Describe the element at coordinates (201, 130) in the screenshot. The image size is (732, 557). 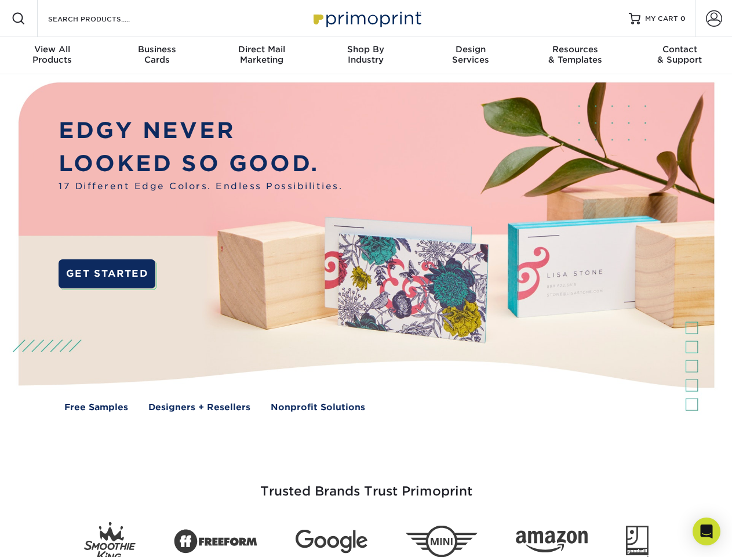
I see `p: EDGY NEVER` at that location.